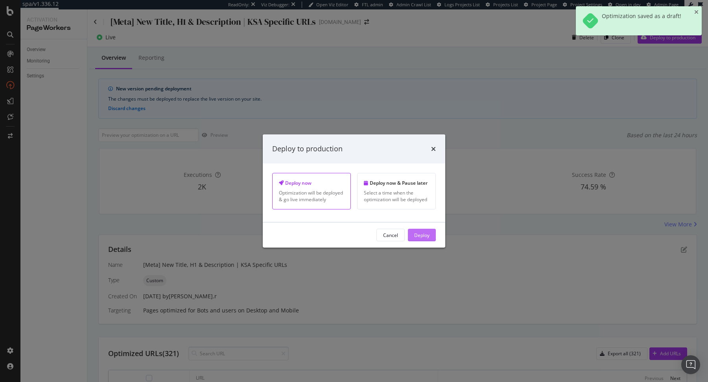 The image size is (708, 382). What do you see at coordinates (696, 12) in the screenshot?
I see `div: close toast` at bounding box center [696, 12].